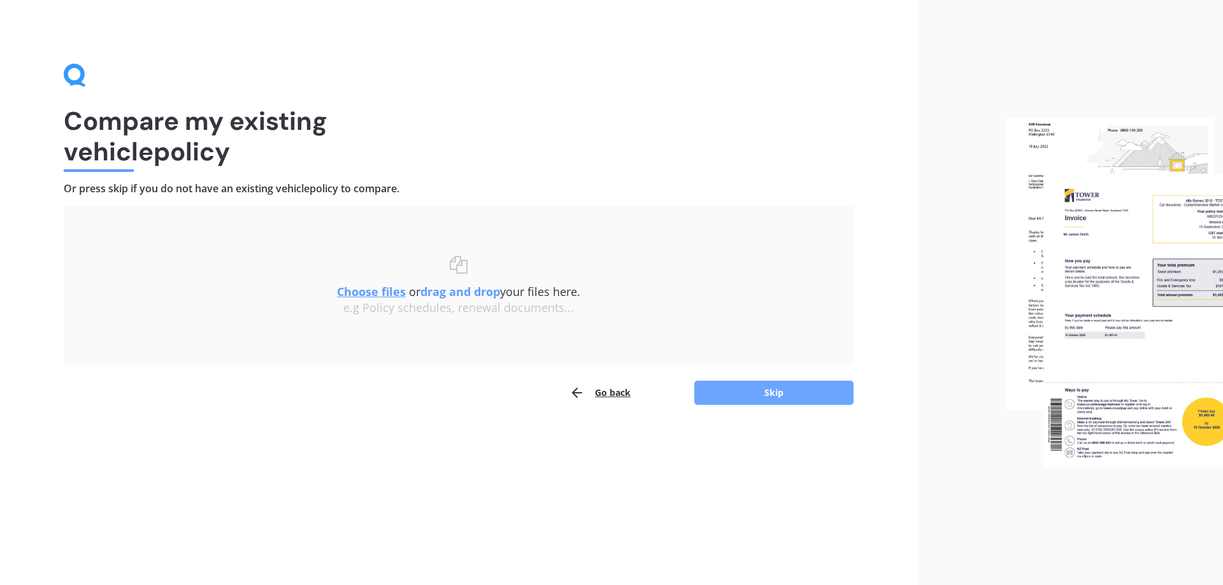 Image resolution: width=1223 pixels, height=585 pixels. I want to click on b: drag and drop, so click(460, 292).